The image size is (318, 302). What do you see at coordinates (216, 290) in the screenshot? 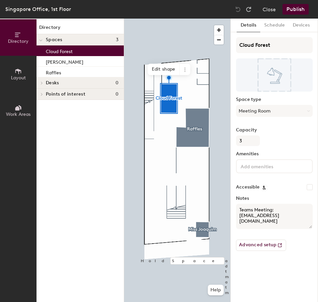
I see `button: Help` at bounding box center [216, 290].